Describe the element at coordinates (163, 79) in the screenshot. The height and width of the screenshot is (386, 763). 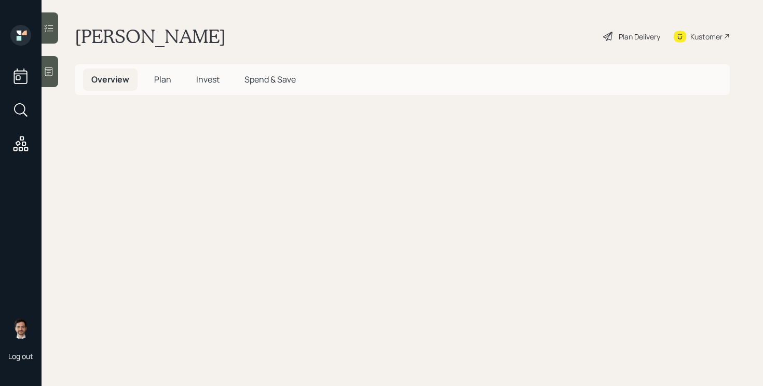
I see `span: Plan` at that location.